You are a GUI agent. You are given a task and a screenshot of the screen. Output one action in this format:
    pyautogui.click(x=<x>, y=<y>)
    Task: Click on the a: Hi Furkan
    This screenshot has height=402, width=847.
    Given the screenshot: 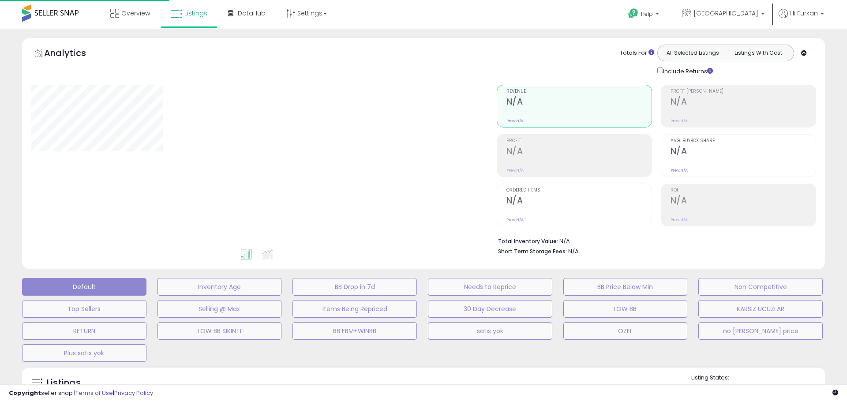 What is the action you would take?
    pyautogui.click(x=801, y=19)
    